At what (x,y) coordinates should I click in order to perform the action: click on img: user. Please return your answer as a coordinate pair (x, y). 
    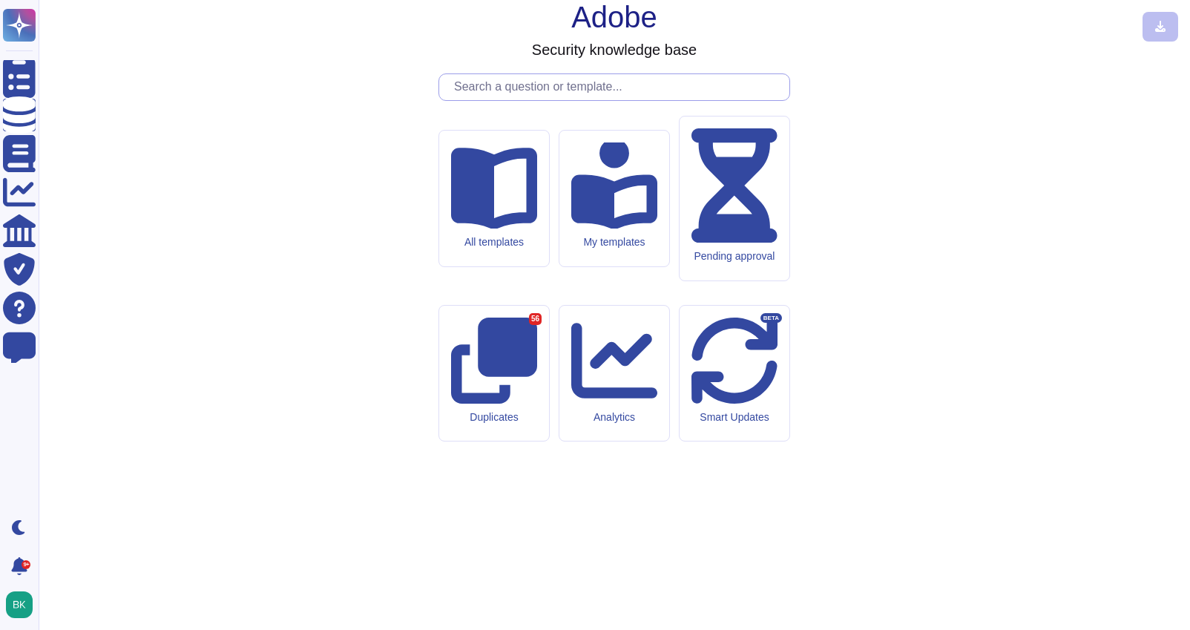
    Looking at the image, I should click on (19, 604).